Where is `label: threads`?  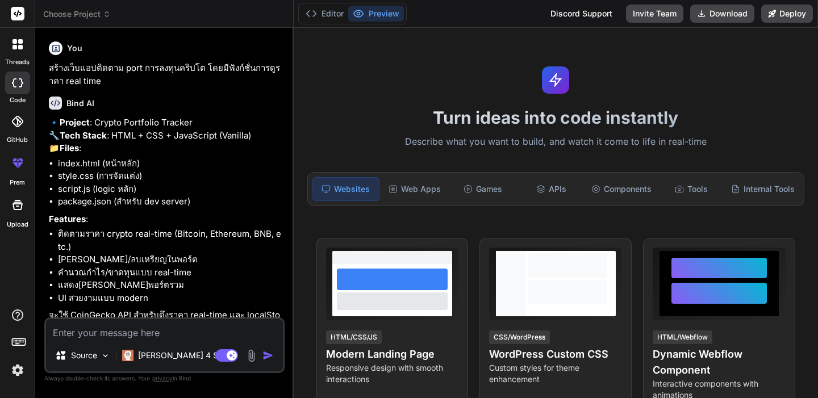
label: threads is located at coordinates (17, 62).